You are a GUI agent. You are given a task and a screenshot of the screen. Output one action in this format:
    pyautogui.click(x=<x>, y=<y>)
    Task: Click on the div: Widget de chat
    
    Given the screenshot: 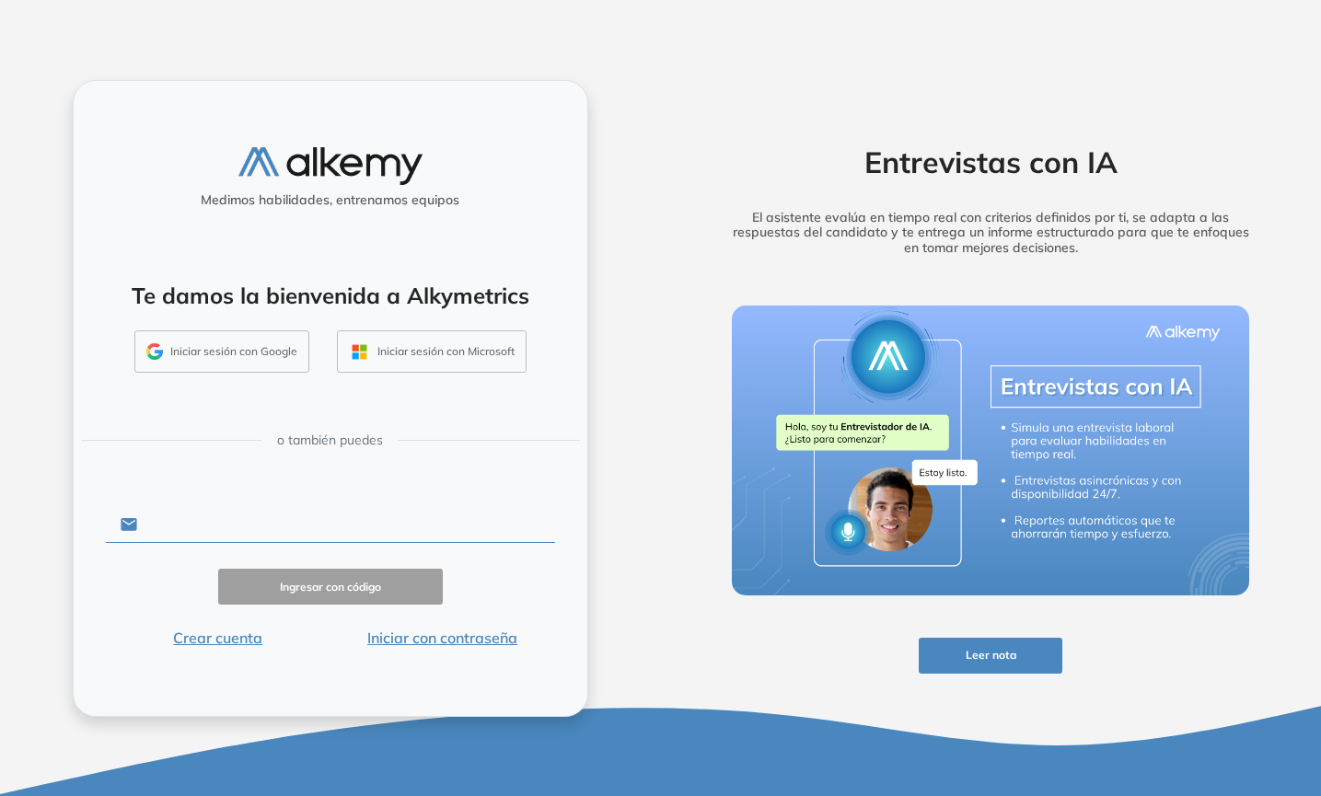 What is the action you would take?
    pyautogui.click(x=1275, y=752)
    